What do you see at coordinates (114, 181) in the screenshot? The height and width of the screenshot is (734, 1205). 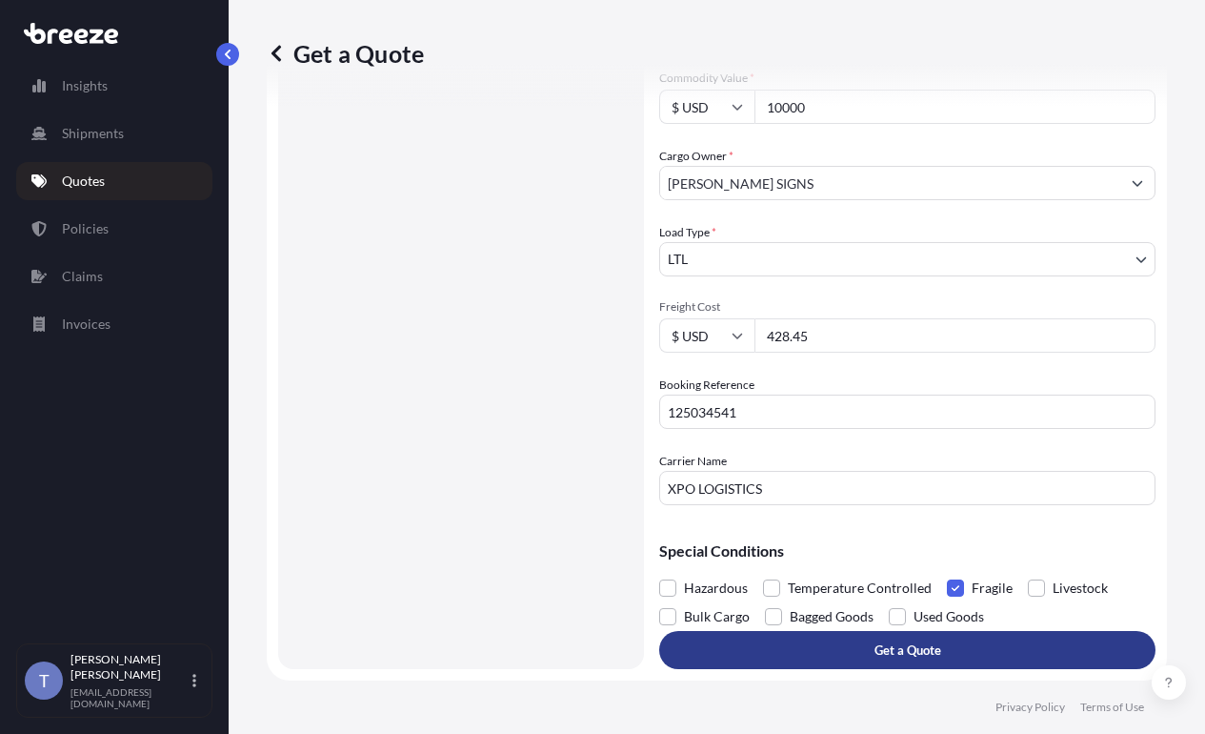 I see `a: Quotes` at bounding box center [114, 181].